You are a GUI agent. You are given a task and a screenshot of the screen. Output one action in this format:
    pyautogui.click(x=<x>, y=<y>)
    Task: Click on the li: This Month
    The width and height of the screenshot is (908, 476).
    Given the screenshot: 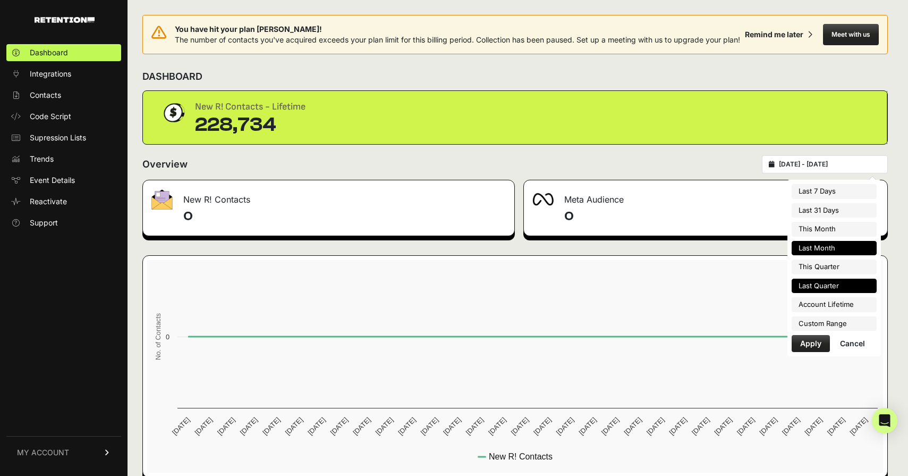 What is the action you would take?
    pyautogui.click(x=834, y=229)
    